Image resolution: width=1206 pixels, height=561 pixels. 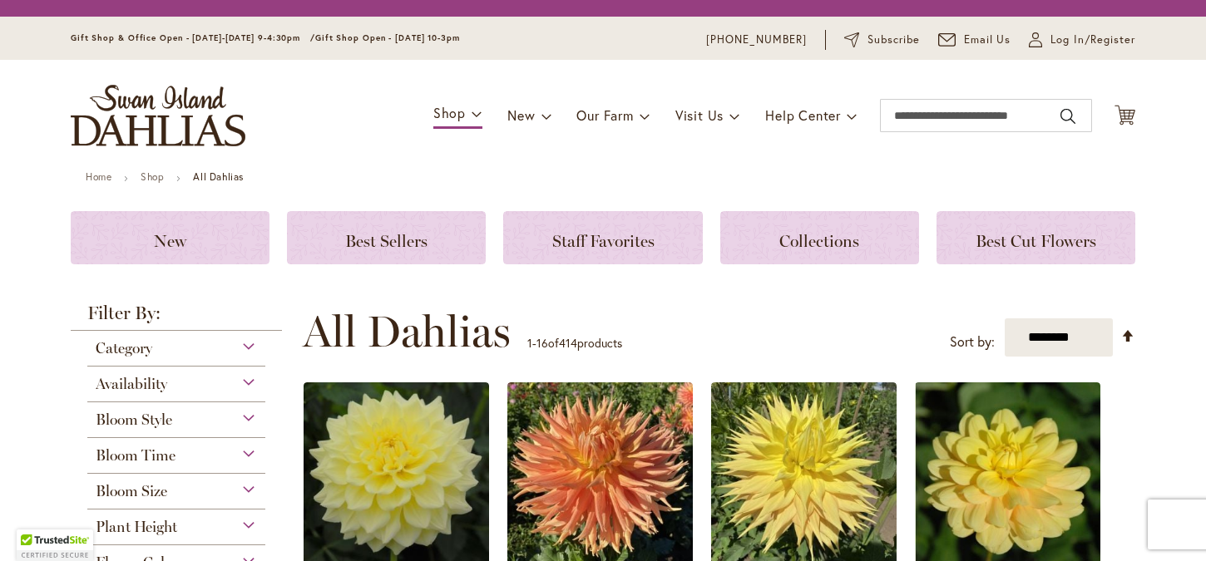 I want to click on span: Bloom Style, so click(x=134, y=420).